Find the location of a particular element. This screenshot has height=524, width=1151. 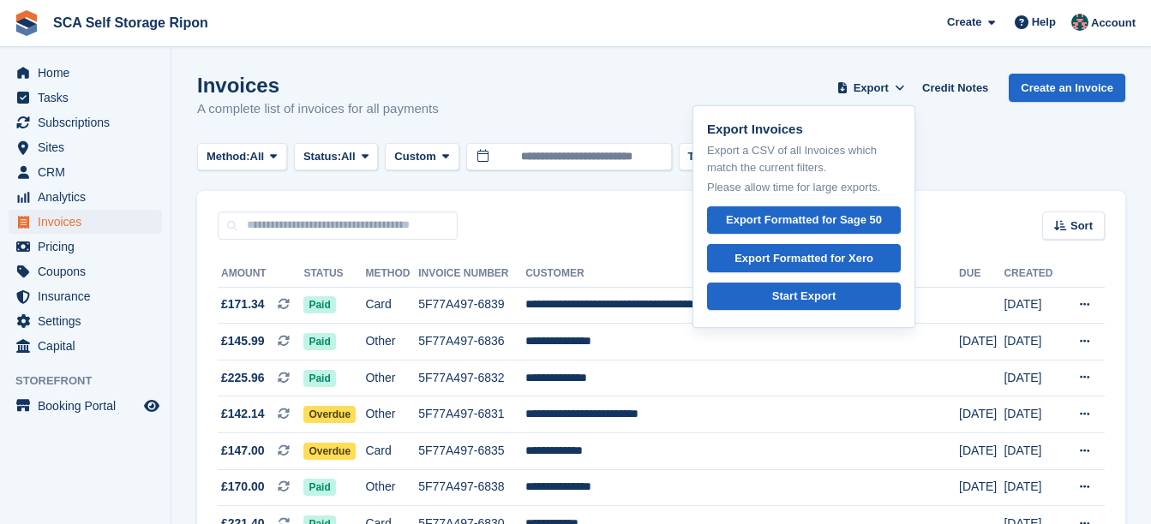

button: Custom is located at coordinates (422, 157).